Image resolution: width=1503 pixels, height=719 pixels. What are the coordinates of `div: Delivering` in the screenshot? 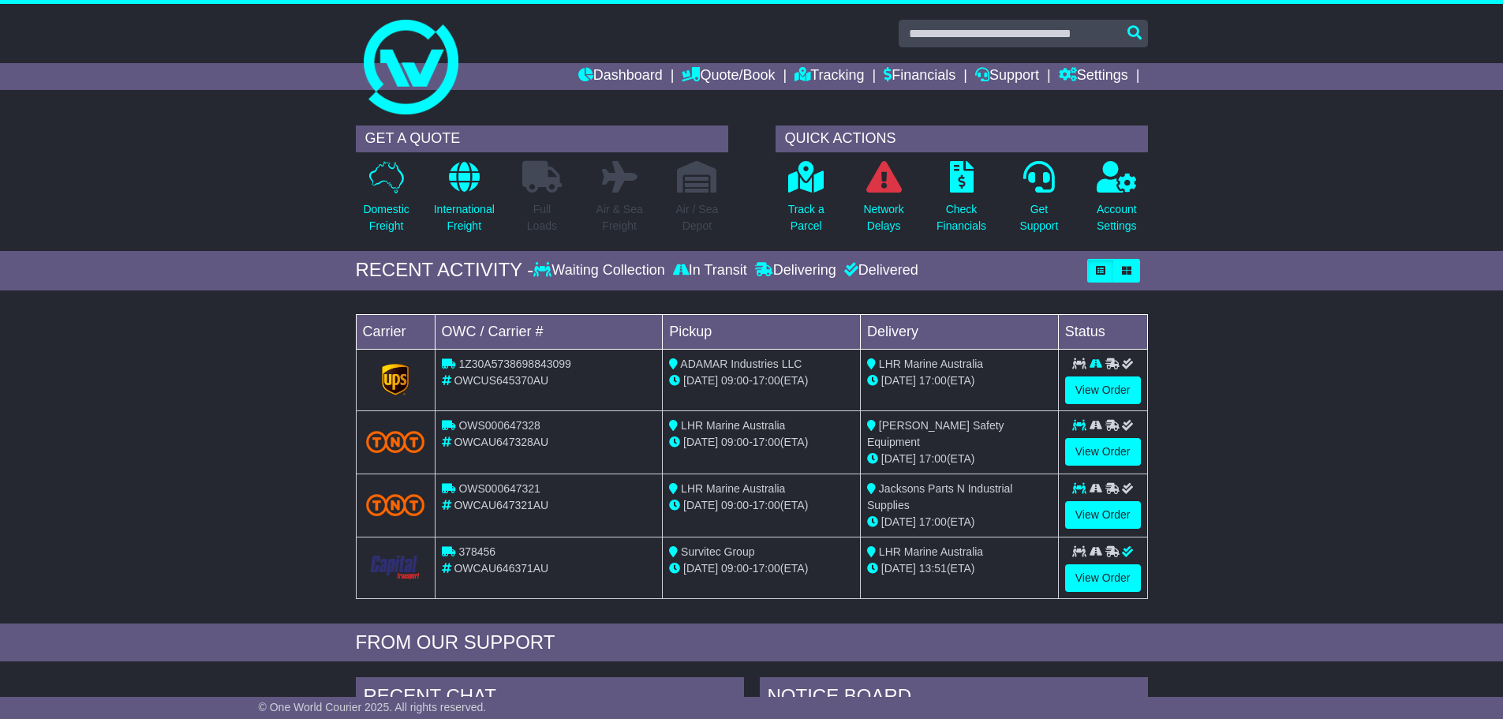 It's located at (795, 271).